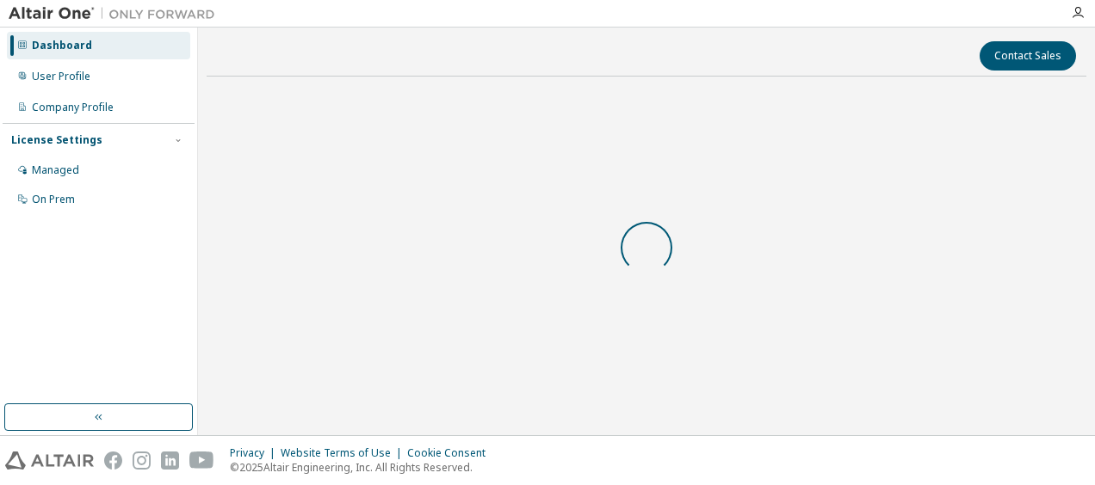 This screenshot has width=1095, height=485. Describe the element at coordinates (343, 454) in the screenshot. I see `div: Website Terms of Use` at that location.